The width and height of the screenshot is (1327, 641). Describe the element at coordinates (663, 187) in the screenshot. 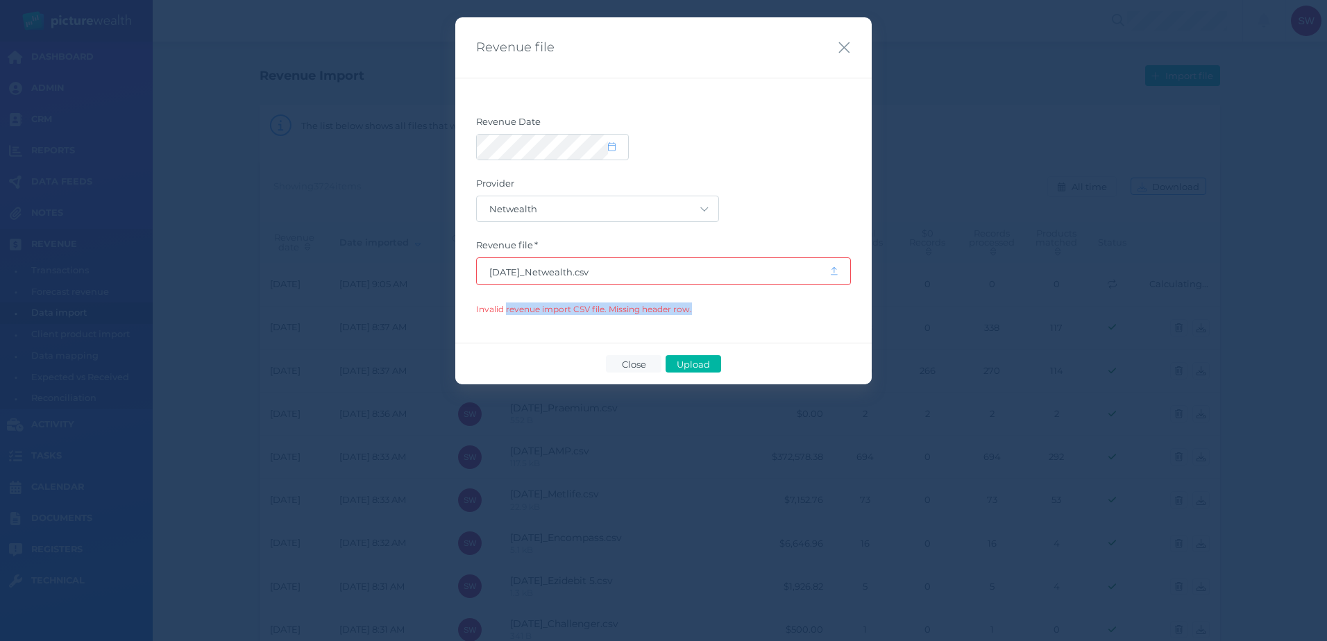

I see `label: Provider` at that location.